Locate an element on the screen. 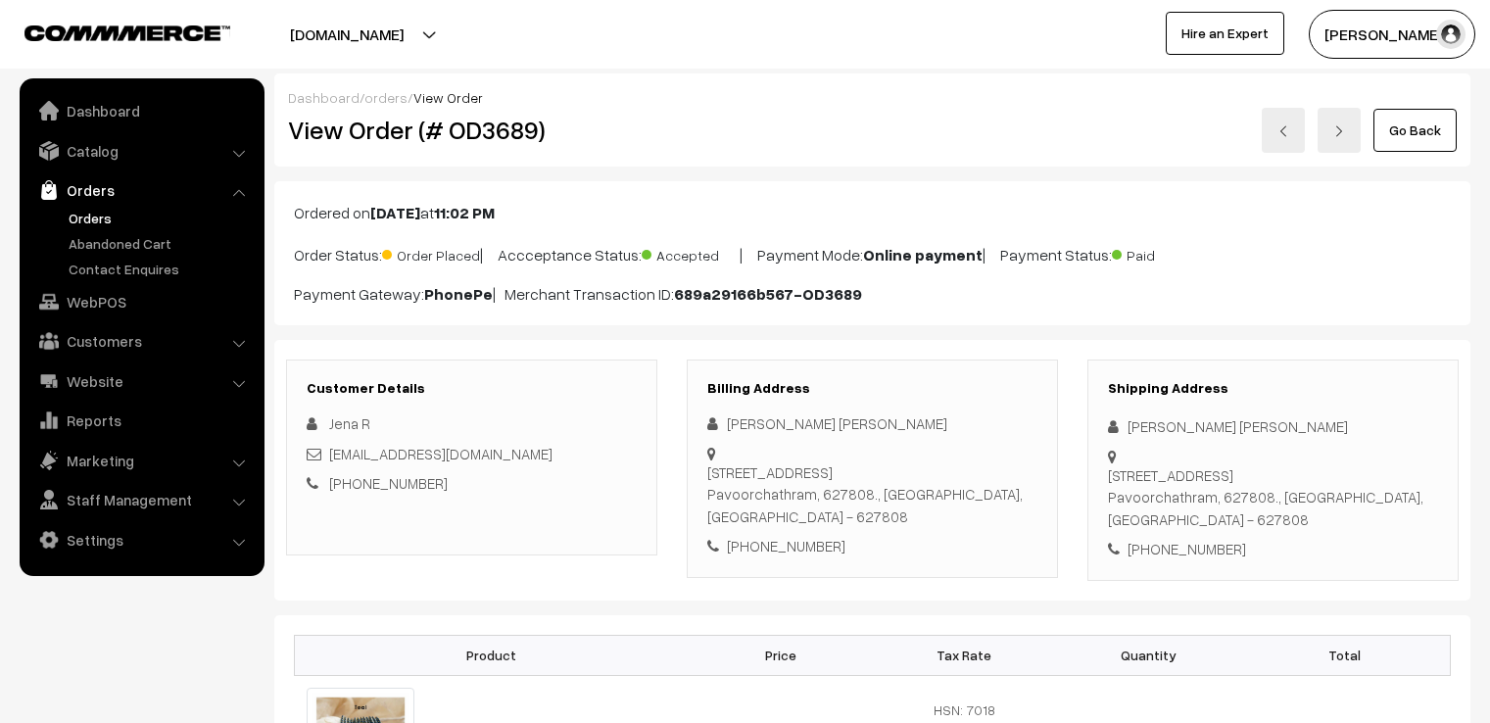  img: COMMMERCE is located at coordinates (127, 32).